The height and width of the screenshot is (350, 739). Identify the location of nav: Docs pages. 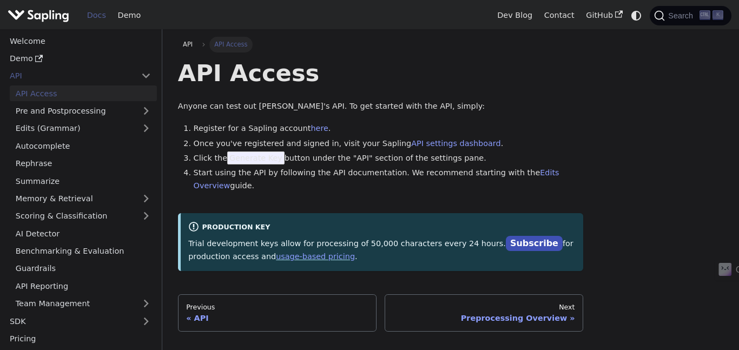
(381, 313).